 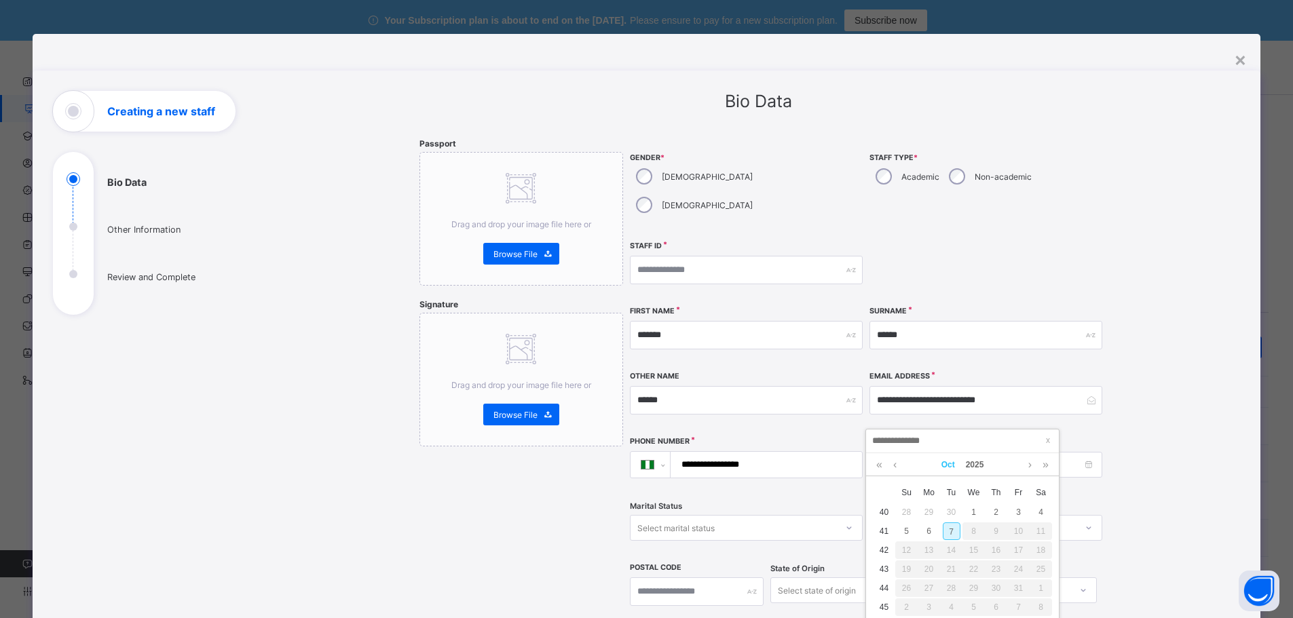 I want to click on div: 17, so click(x=1018, y=551).